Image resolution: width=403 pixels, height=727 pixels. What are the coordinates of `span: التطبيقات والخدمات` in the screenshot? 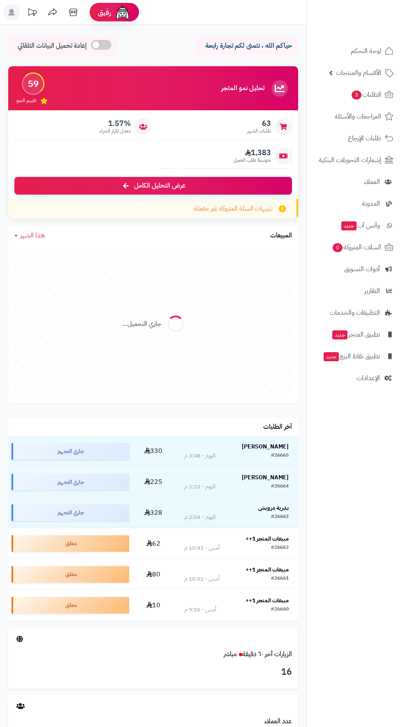 It's located at (355, 312).